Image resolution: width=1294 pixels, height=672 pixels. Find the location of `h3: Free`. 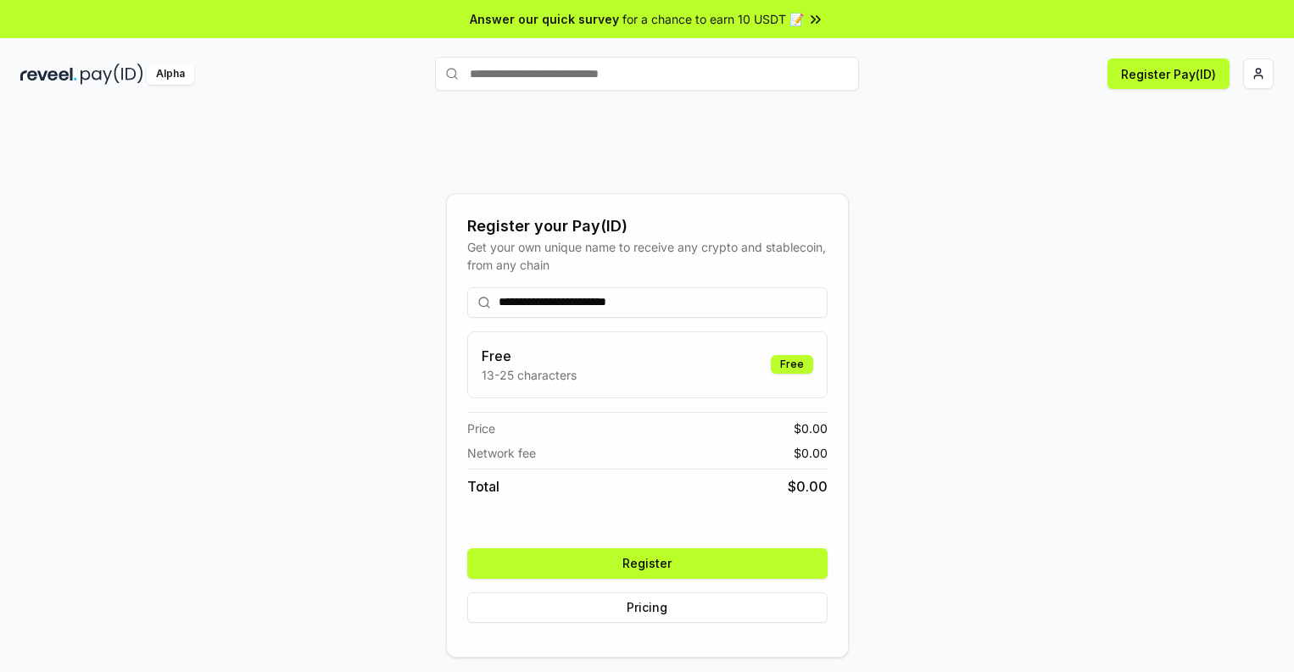

h3: Free is located at coordinates (529, 356).